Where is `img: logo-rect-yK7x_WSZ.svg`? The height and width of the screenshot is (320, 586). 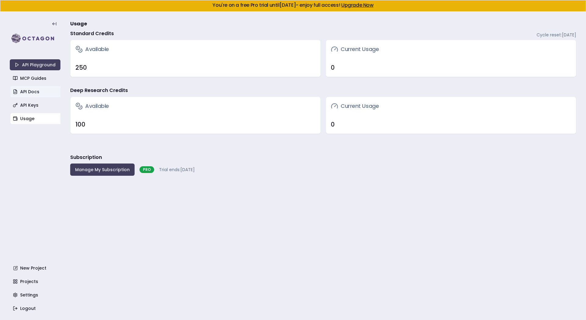
img: logo-rect-yK7x_WSZ.svg is located at coordinates (35, 38).